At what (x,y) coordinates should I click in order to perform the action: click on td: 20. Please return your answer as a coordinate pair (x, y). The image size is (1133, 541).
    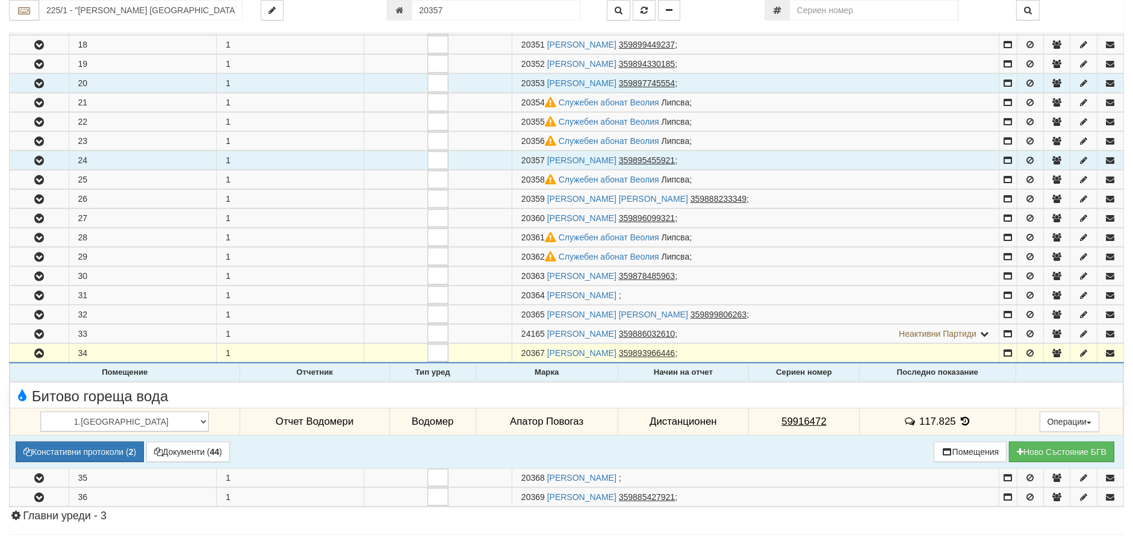
    Looking at the image, I should click on (142, 83).